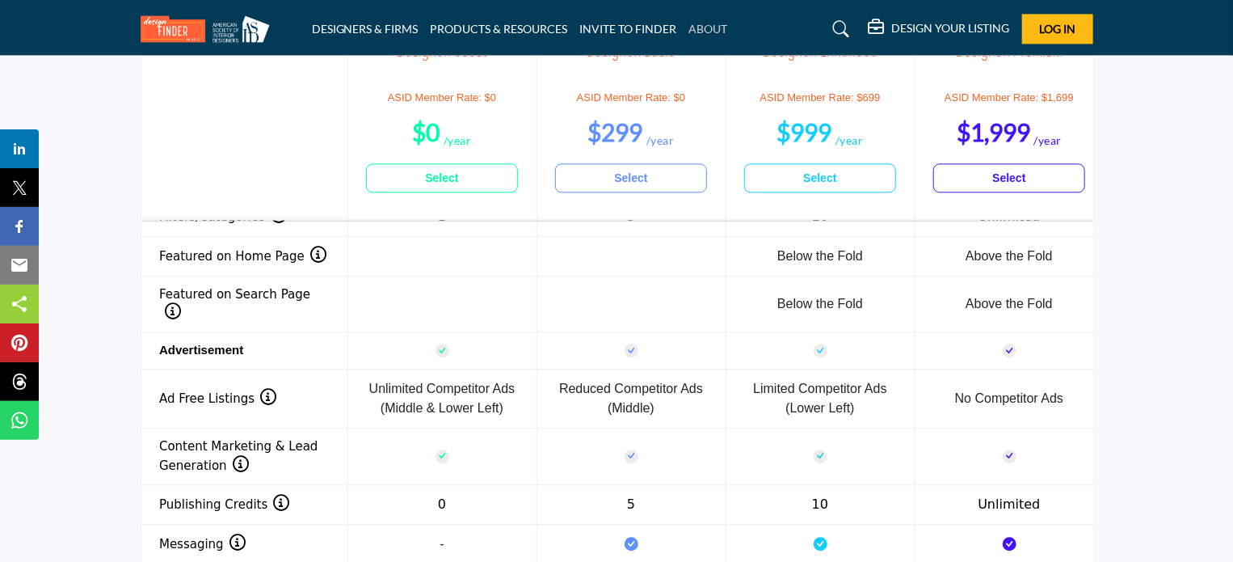  Describe the element at coordinates (631, 216) in the screenshot. I see `span: 3` at that location.